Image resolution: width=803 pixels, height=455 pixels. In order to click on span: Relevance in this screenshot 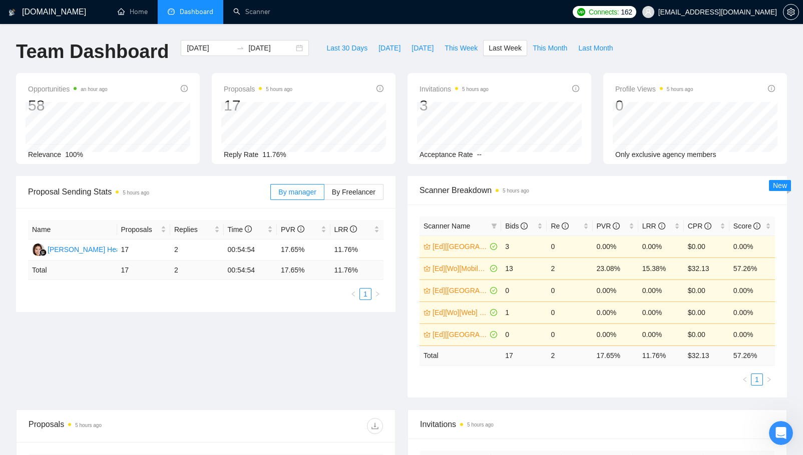, I will do `click(45, 155)`.